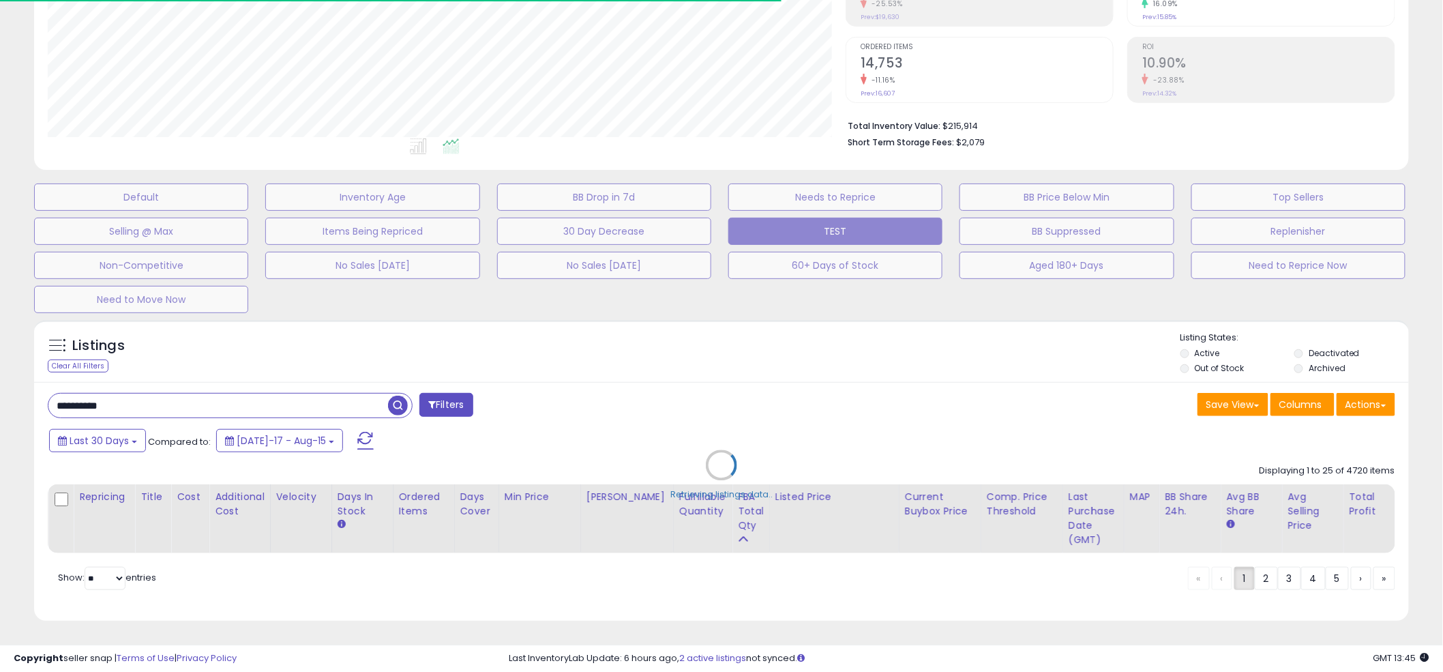  Describe the element at coordinates (372, 197) in the screenshot. I see `button: Inventory Age` at that location.